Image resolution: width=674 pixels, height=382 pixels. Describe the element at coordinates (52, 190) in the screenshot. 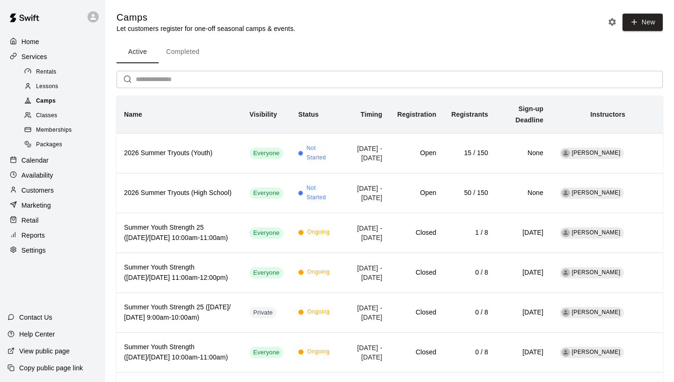

I see `a: Customers` at that location.